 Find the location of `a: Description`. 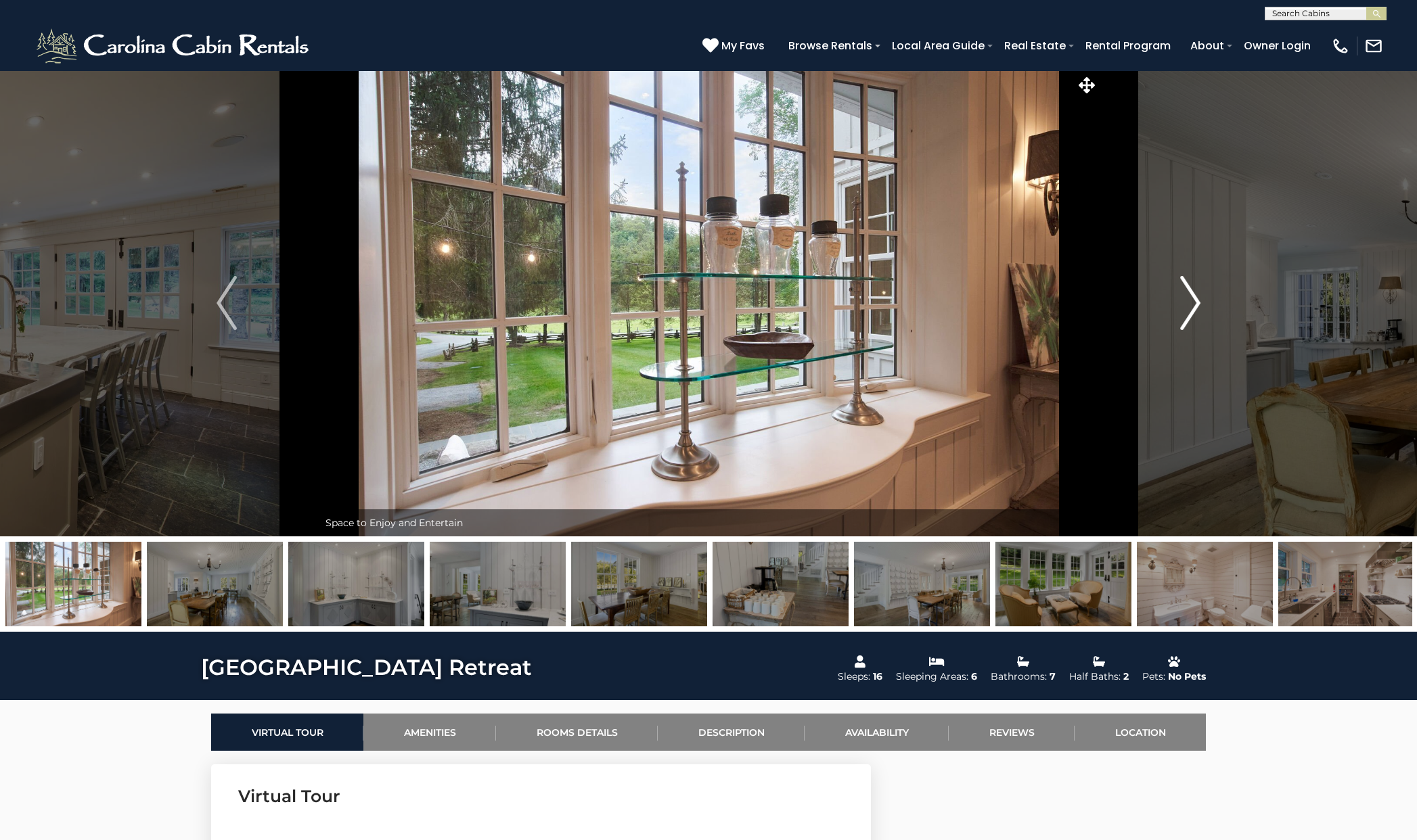

a: Description is located at coordinates (731, 732).